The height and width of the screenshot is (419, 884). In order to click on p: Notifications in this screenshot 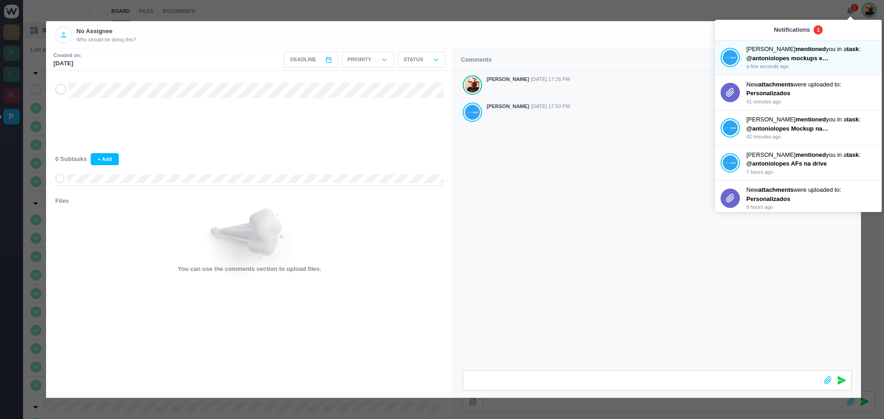, I will do `click(792, 30)`.